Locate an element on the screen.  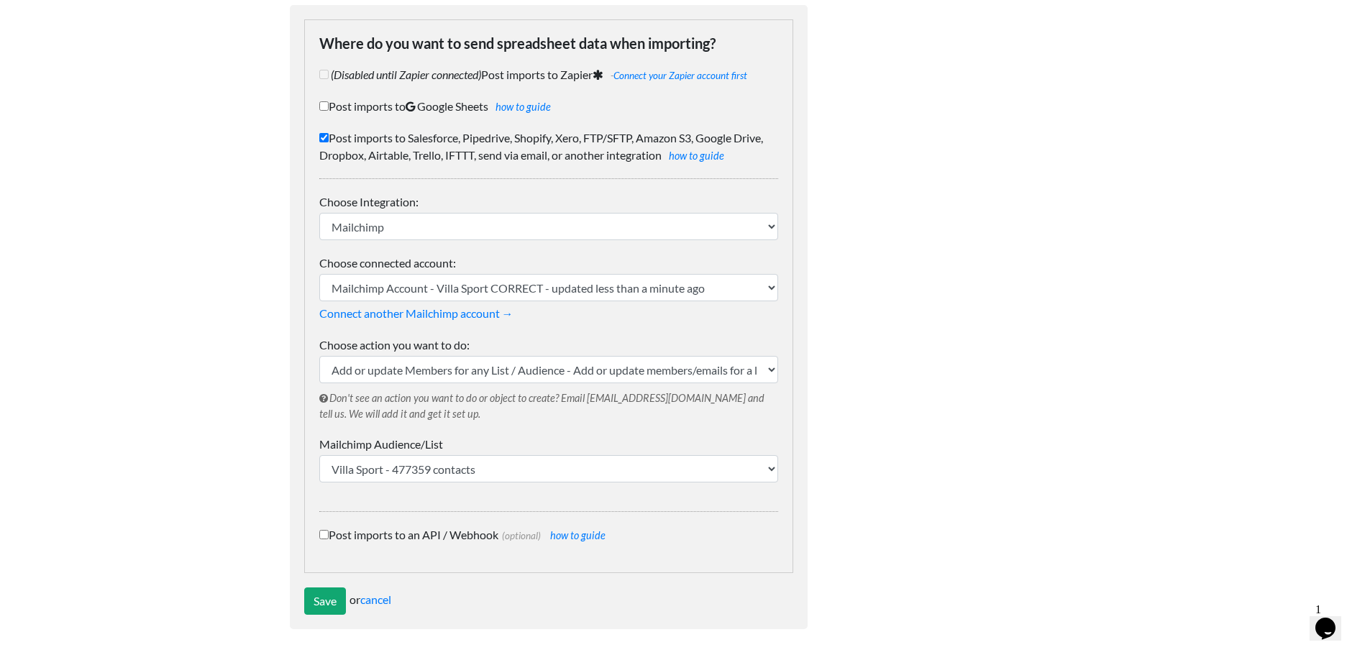
label: Post imports to Zapier is located at coordinates (549, 75).